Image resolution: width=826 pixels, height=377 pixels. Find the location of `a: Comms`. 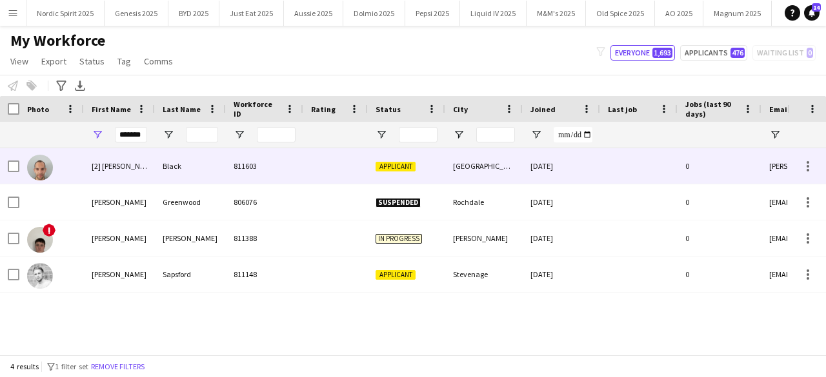

a: Comms is located at coordinates (158, 61).